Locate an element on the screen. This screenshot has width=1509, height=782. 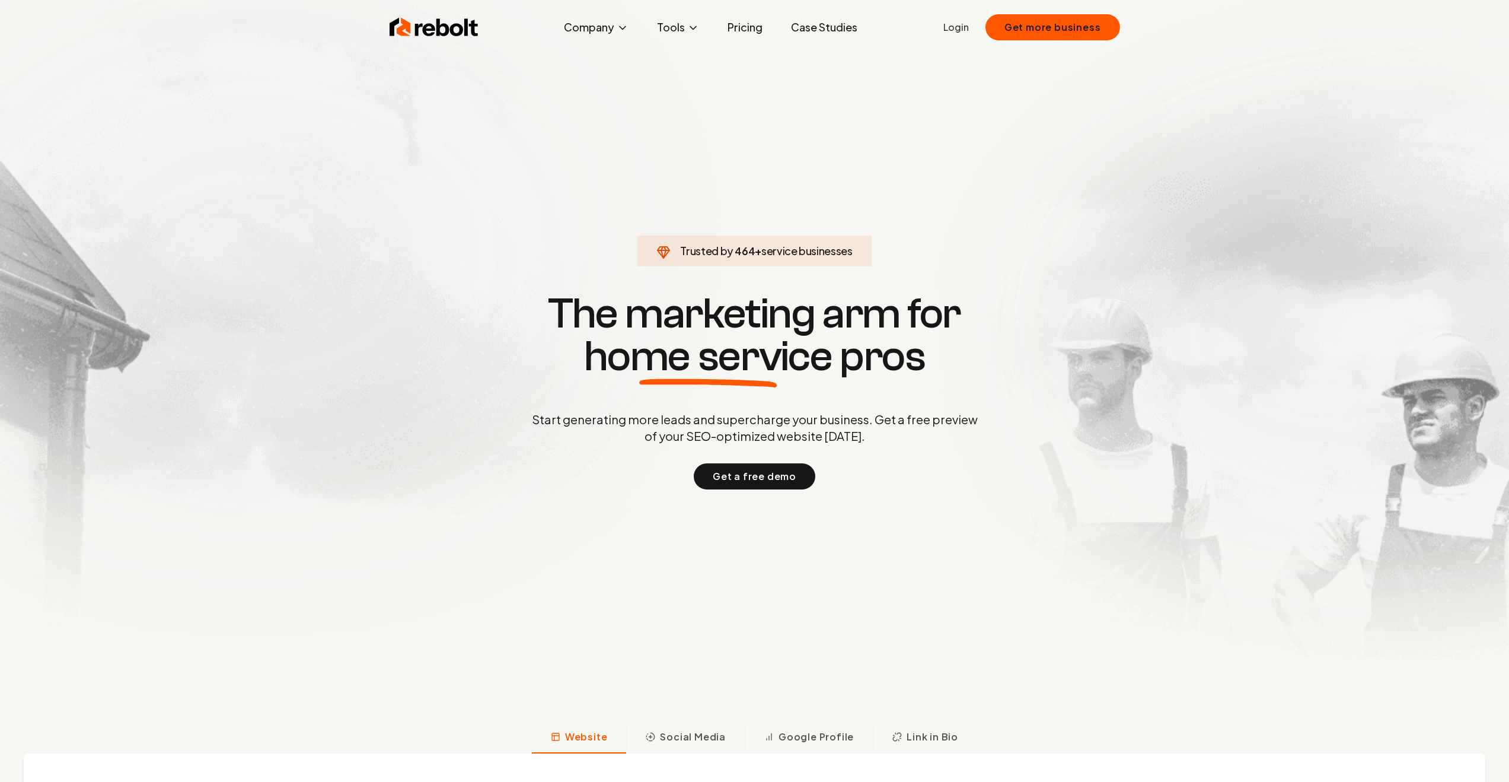
p: Start generating more leads and supercharge your business. Get a free preview of your SEO-optimiz... is located at coordinates (755, 428).